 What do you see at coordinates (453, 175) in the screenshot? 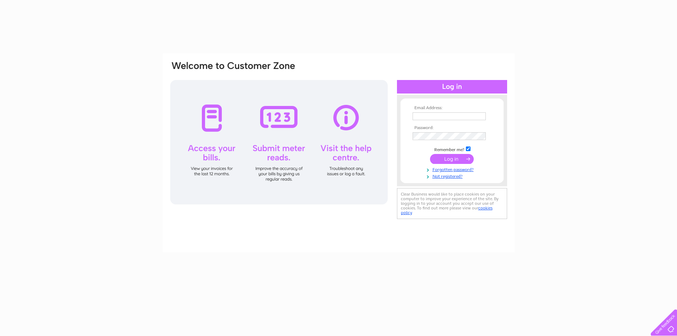
I see `a: Not registered?` at bounding box center [453, 175].